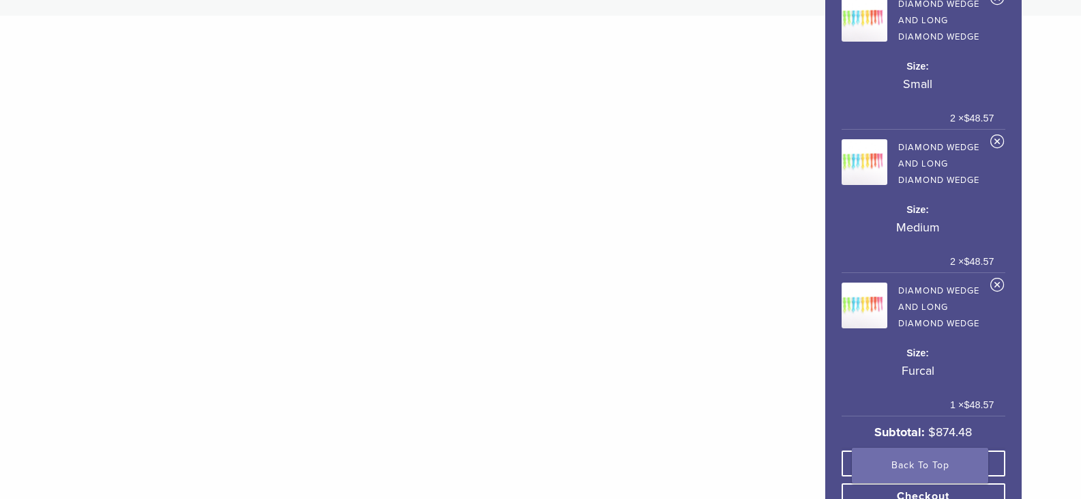 The image size is (1081, 499). Describe the element at coordinates (972, 405) in the screenshot. I see `span: 1 ×` at that location.